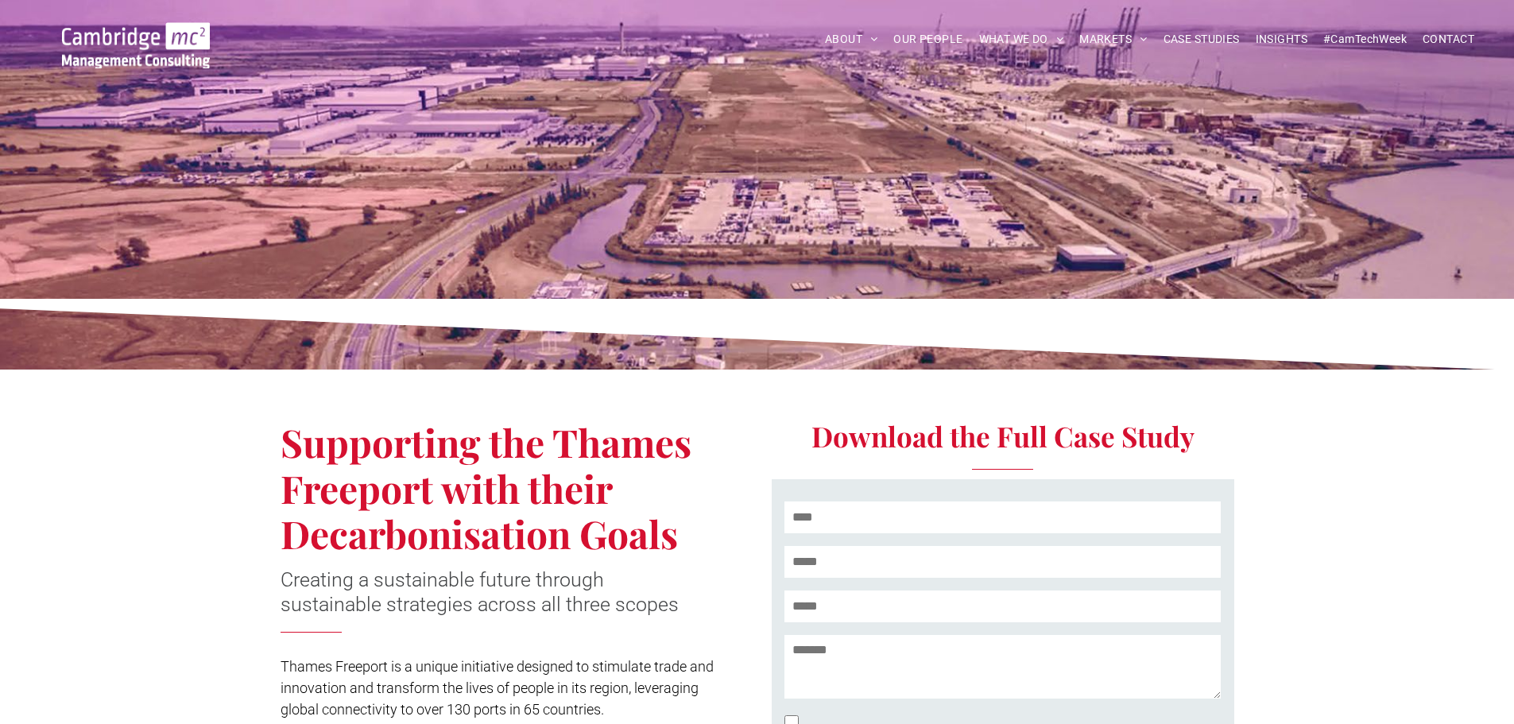 This screenshot has height=724, width=1514. What do you see at coordinates (479, 592) in the screenshot?
I see `span: Creating a sustainable future through sustainable strategies across all three scopes` at bounding box center [479, 592].